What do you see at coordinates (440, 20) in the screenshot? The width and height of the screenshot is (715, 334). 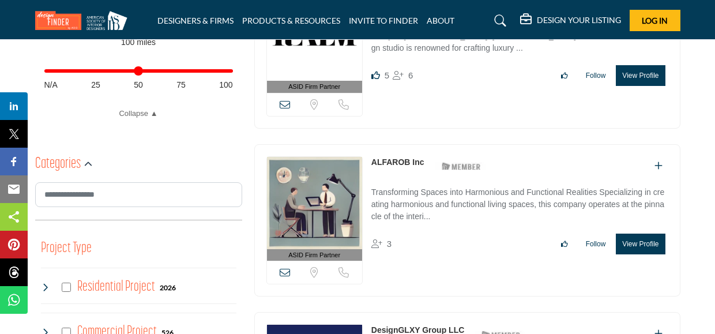 I see `a: ABOUT` at bounding box center [440, 20].